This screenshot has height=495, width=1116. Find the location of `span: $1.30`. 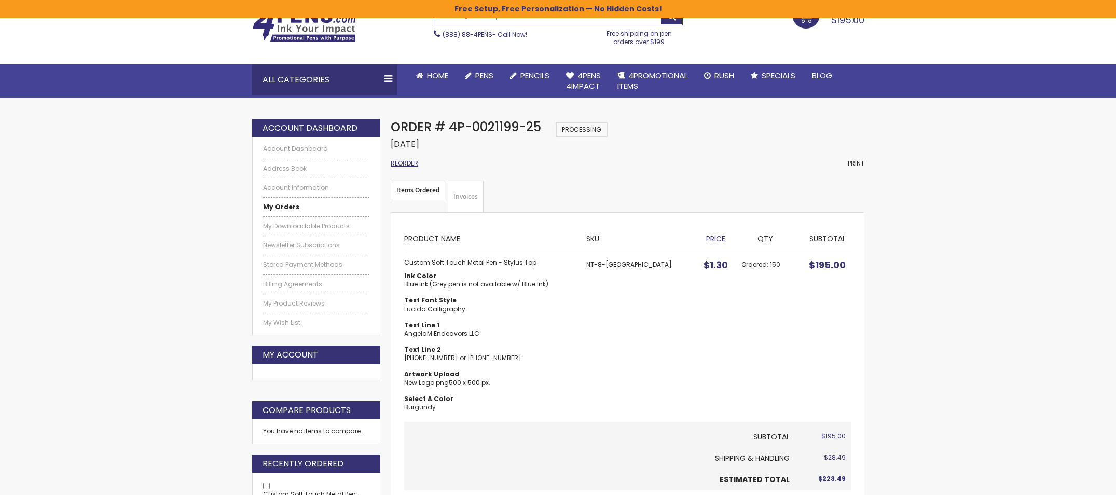

span: $1.30 is located at coordinates (716, 265).